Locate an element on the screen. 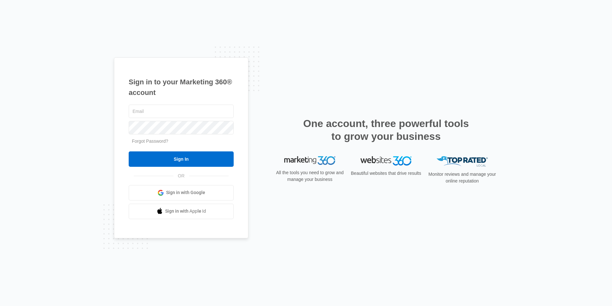 The width and height of the screenshot is (612, 306). input: Email is located at coordinates (181, 111).